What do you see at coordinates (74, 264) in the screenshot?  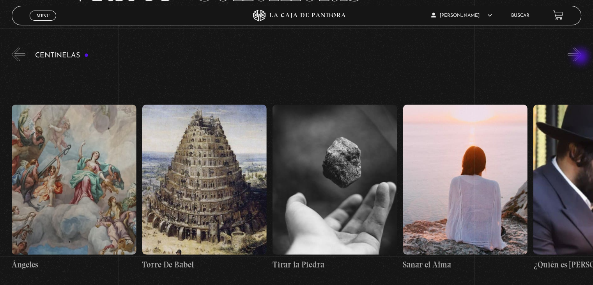 I see `h4: Ángeles` at bounding box center [74, 264].